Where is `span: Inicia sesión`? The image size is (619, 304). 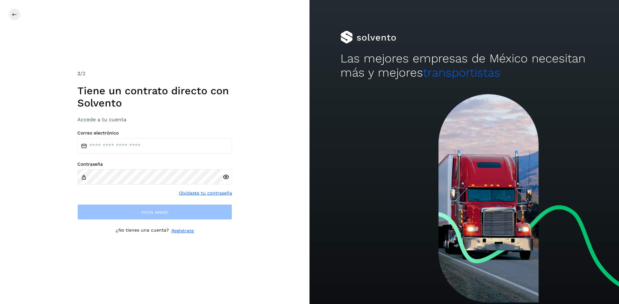
span: Inicia sesión is located at coordinates (155, 212).